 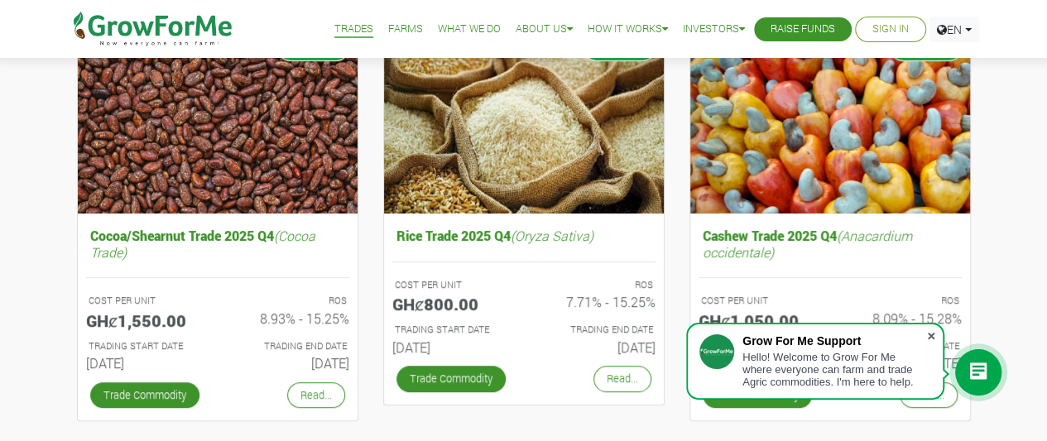 I want to click on i: (Cocoa Trade), so click(x=203, y=243).